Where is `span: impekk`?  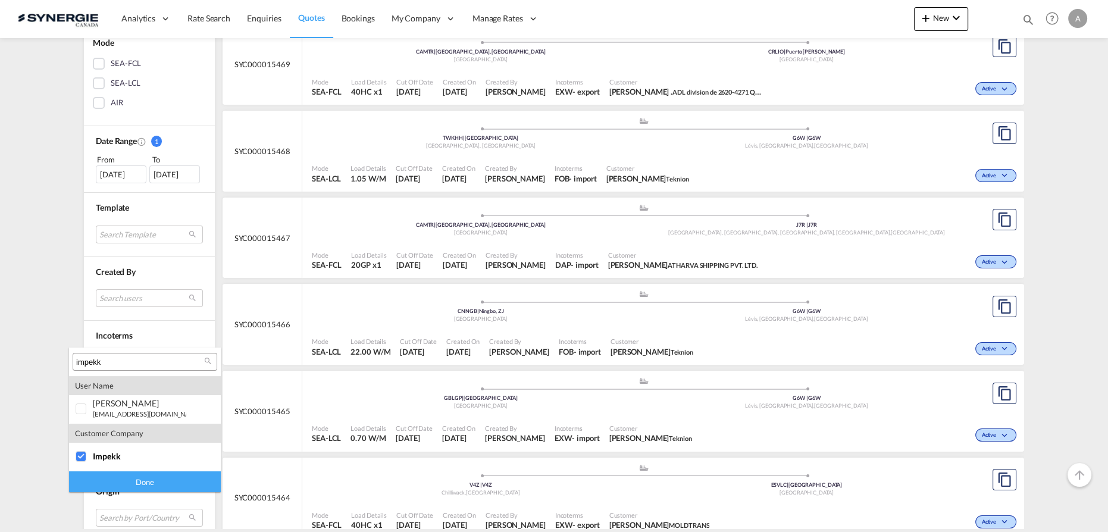 span: impekk is located at coordinates (107, 456).